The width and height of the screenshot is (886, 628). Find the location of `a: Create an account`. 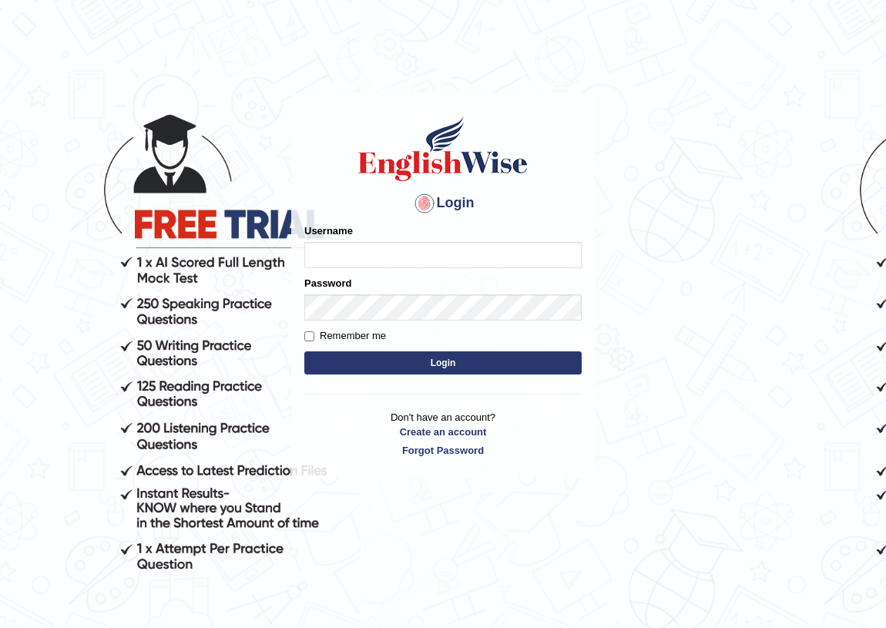

a: Create an account is located at coordinates (443, 431).